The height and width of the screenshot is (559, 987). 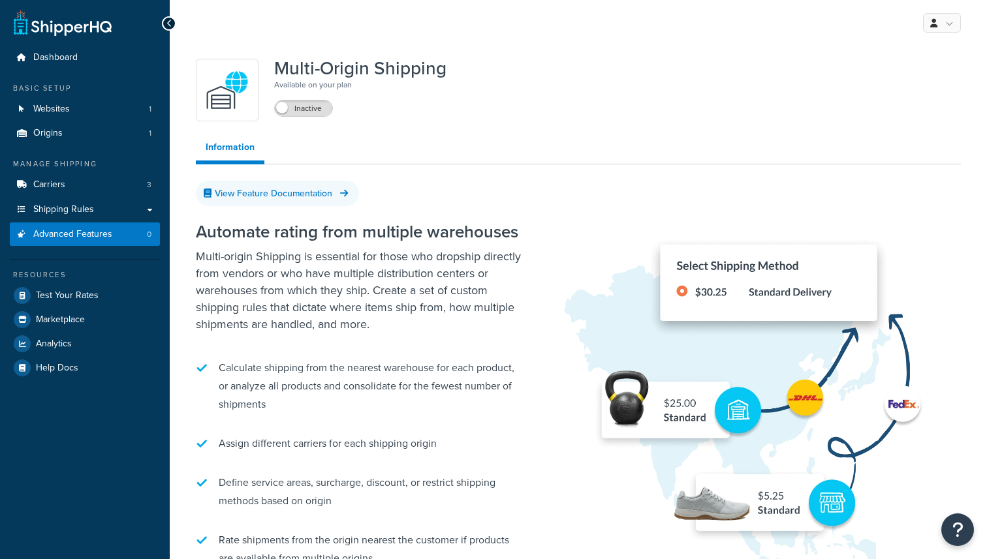 I want to click on span: Help Docs, so click(x=57, y=368).